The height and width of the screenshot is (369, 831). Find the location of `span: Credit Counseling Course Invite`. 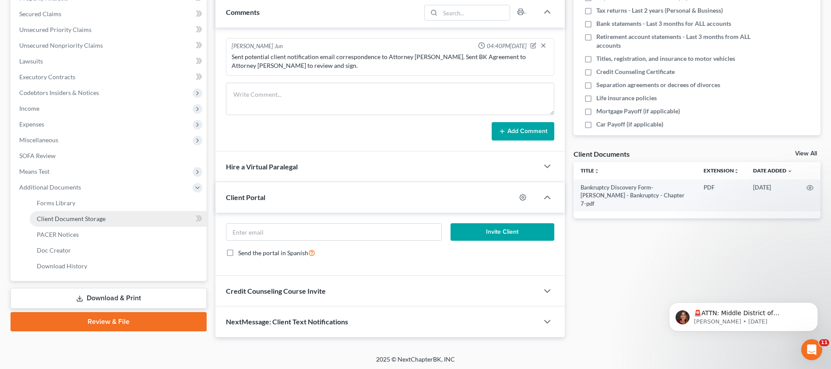

span: Credit Counseling Course Invite is located at coordinates (276, 291).